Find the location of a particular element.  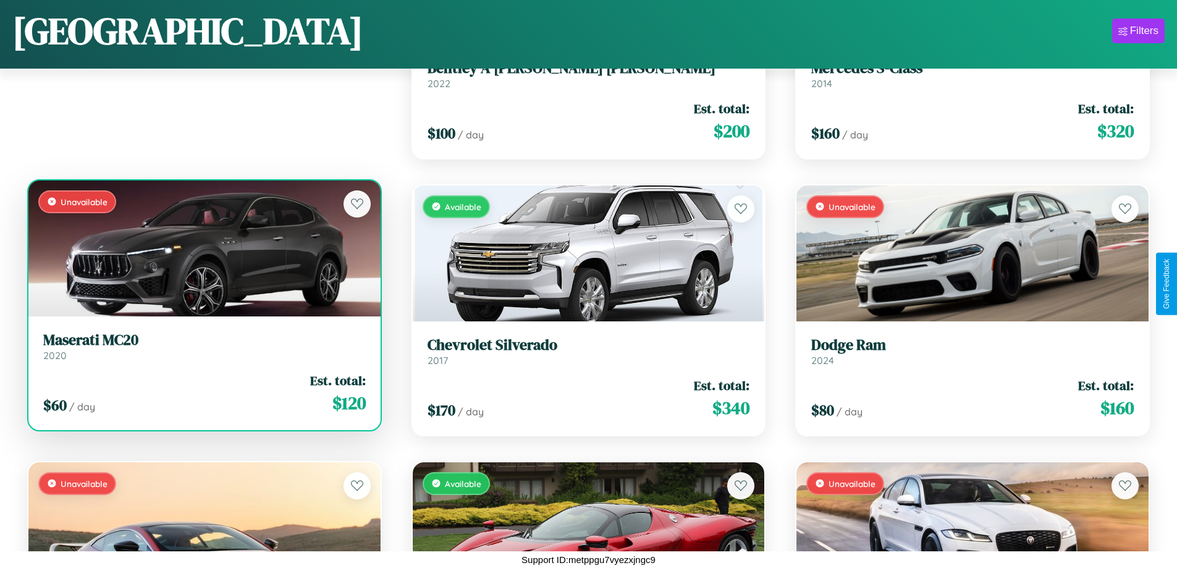

span: 2022 is located at coordinates (439, 83).